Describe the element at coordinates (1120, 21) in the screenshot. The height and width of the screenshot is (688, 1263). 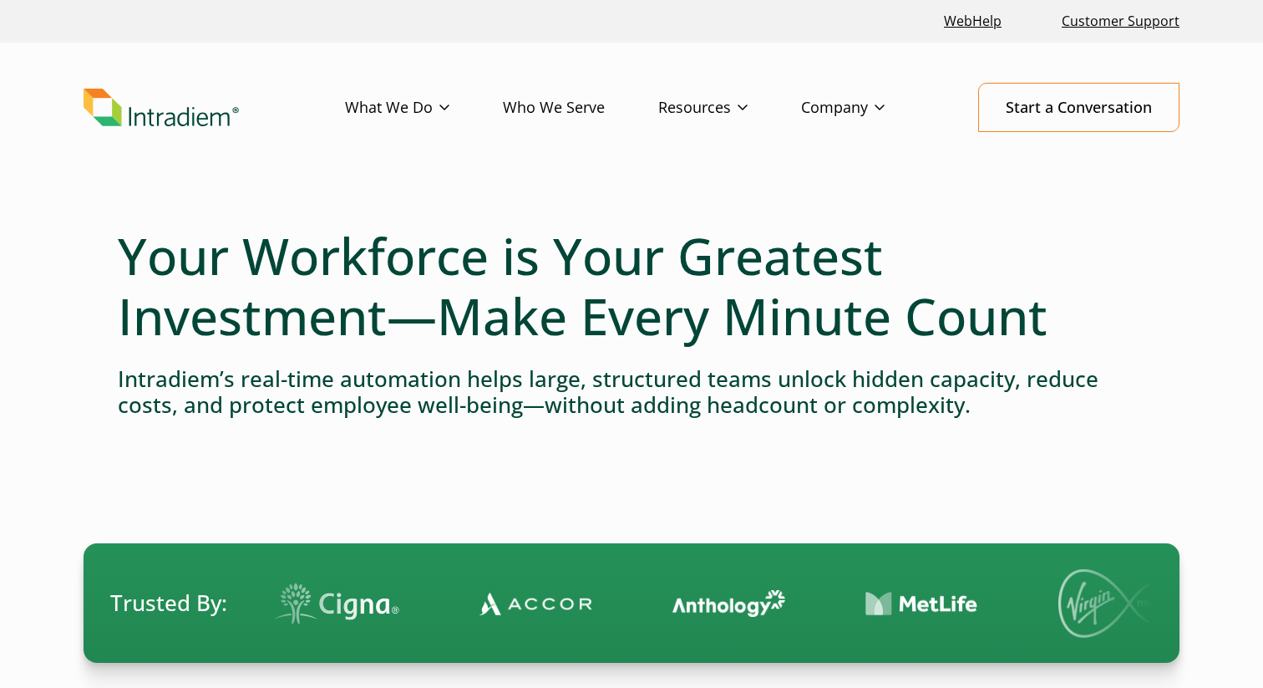
I see `a: Customer Support` at that location.